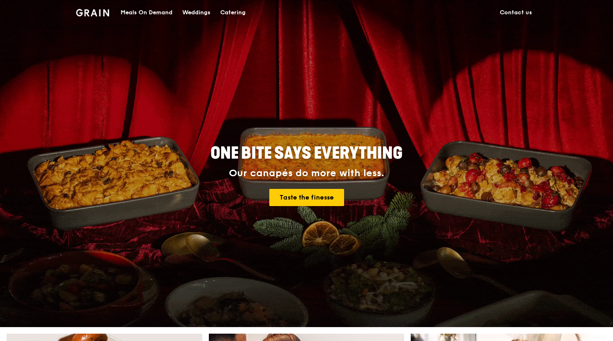  Describe the element at coordinates (146, 13) in the screenshot. I see `div: Meals On Demand` at that location.